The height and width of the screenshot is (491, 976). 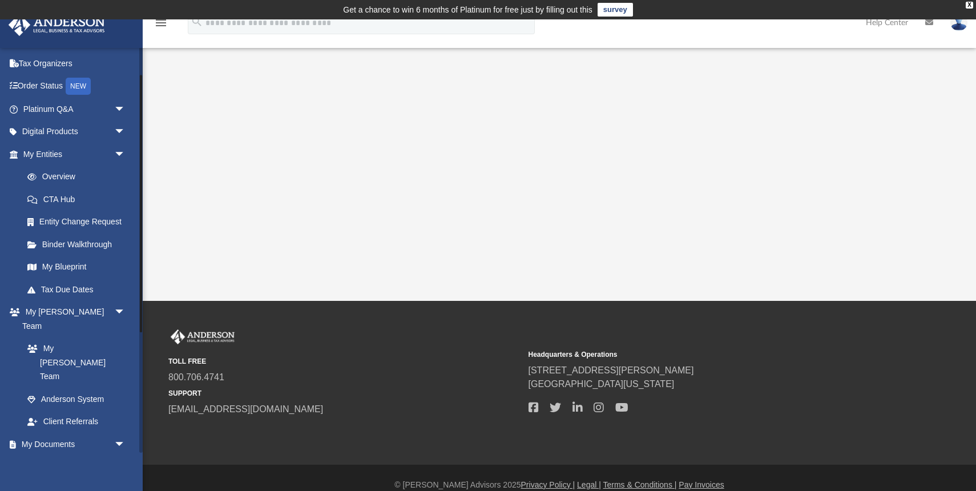 What do you see at coordinates (161, 23) in the screenshot?
I see `i: menu` at bounding box center [161, 23].